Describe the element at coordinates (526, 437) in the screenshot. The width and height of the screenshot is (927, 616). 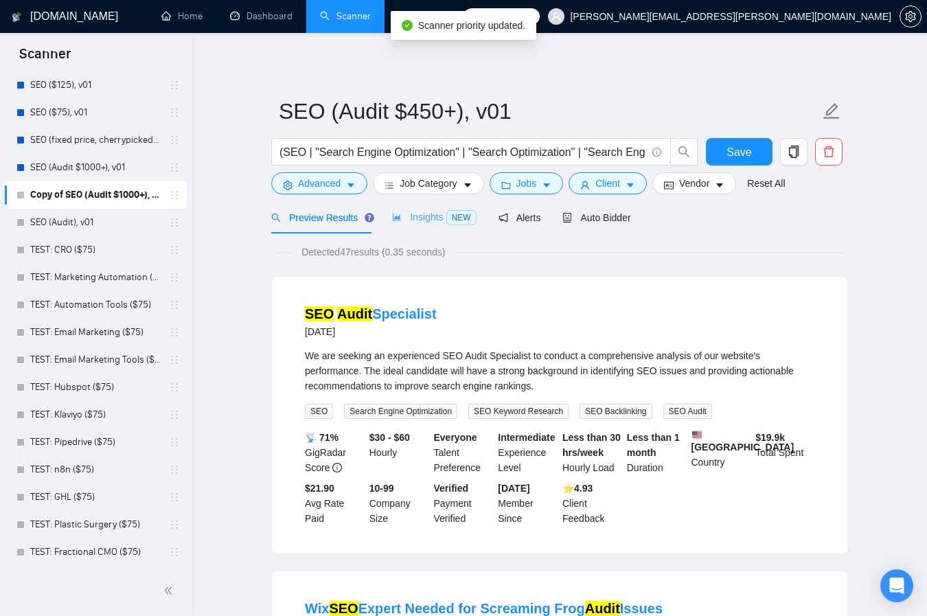
I see `b: Intermediate` at that location.